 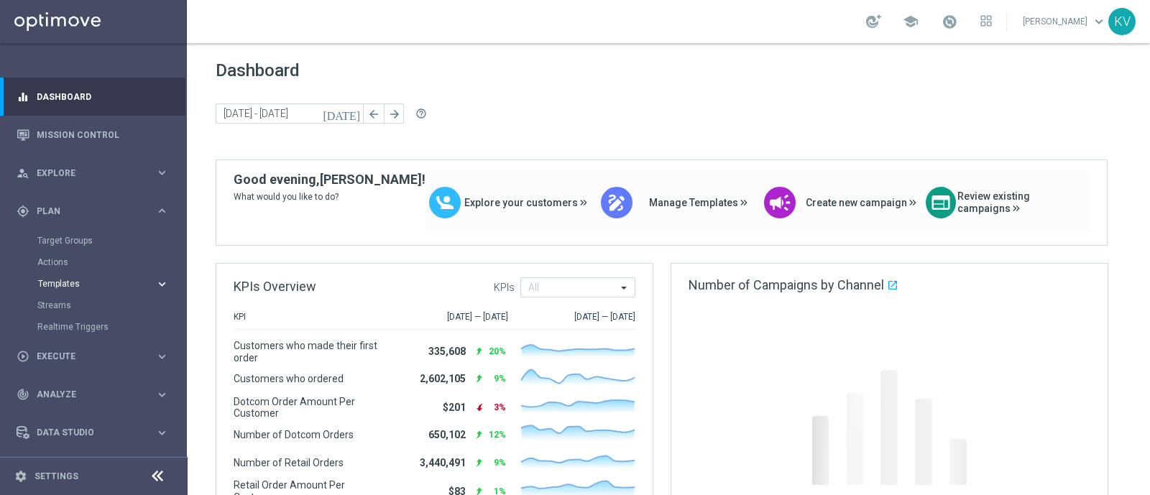 I want to click on button: Templates keyboard_arrow_right, so click(x=103, y=284).